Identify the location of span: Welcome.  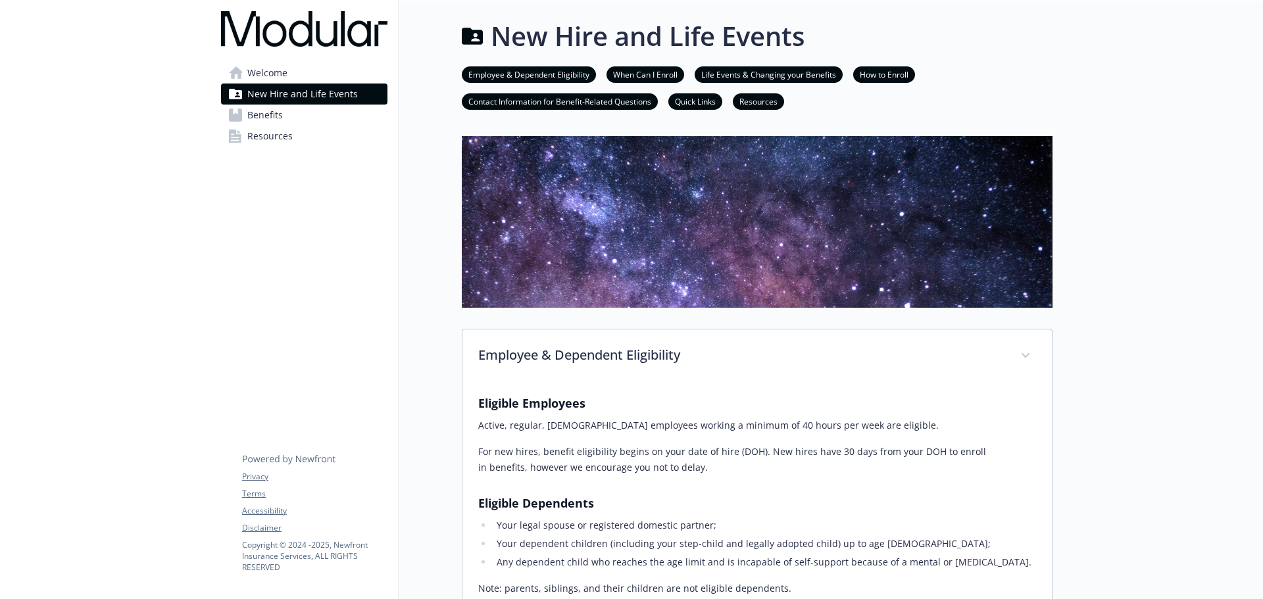
(267, 73).